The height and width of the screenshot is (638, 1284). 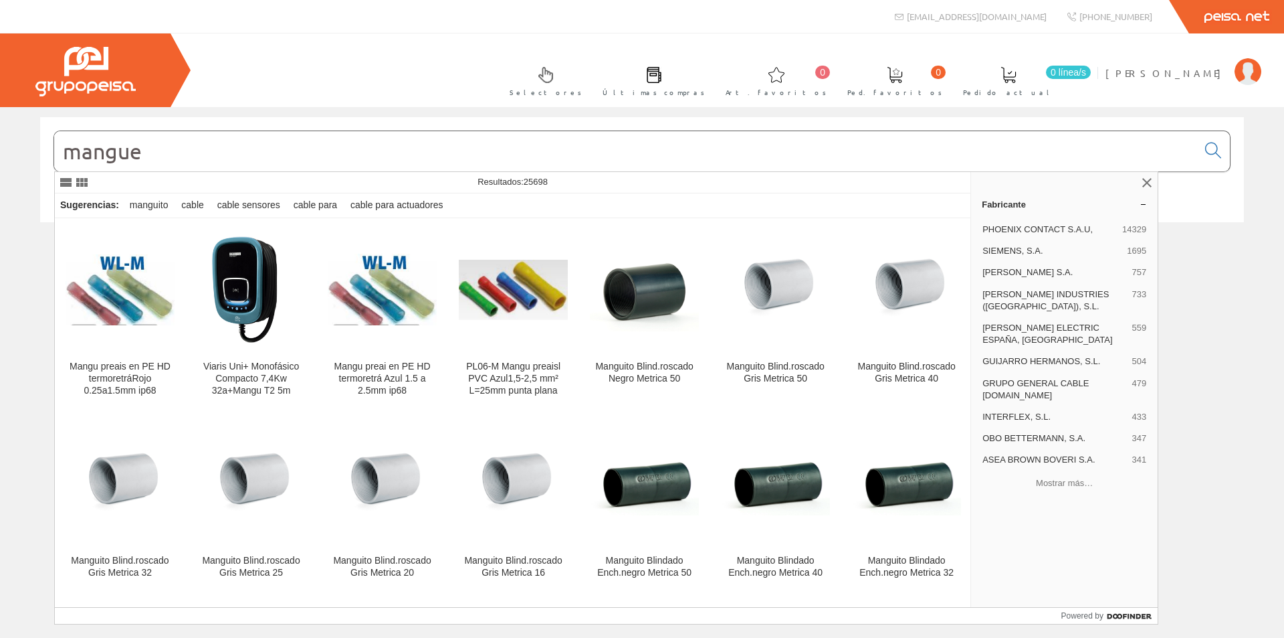 I want to click on span: ASEA BROWN BOVERI S.A., so click(x=1054, y=460).